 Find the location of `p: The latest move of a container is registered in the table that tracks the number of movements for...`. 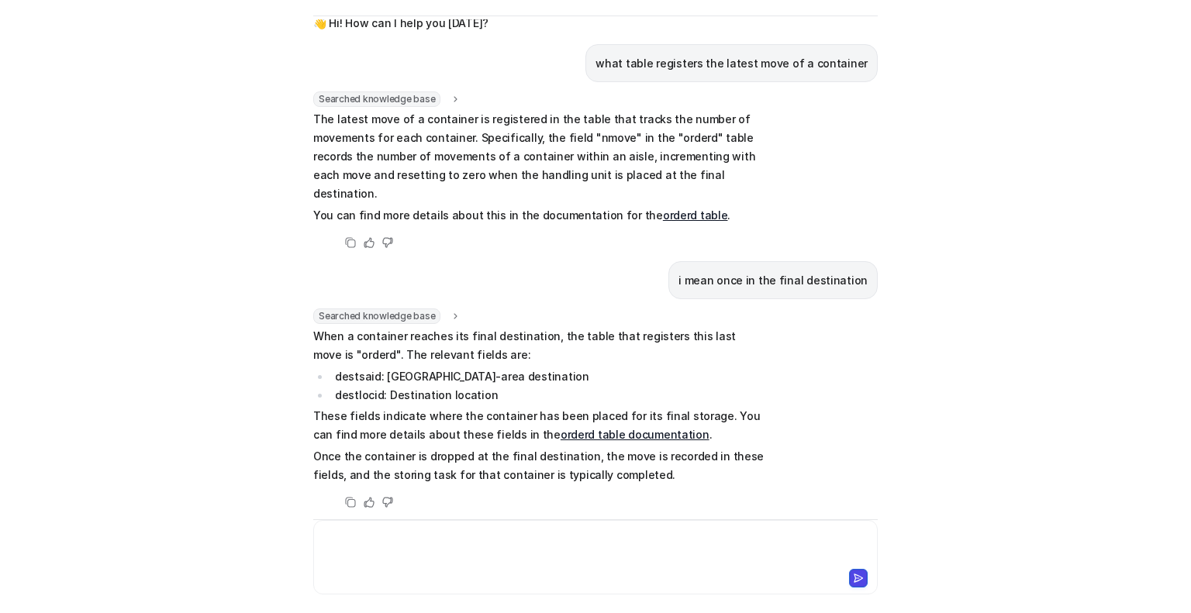

p: The latest move of a container is registered in the table that tracks the number of movements for... is located at coordinates (540, 157).